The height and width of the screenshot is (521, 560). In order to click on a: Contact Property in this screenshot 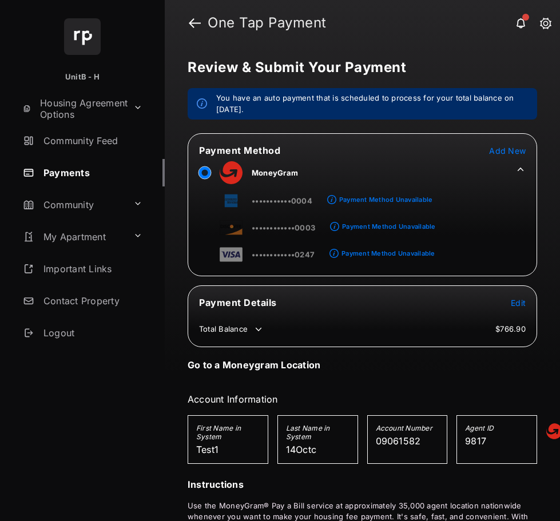, I will do `click(92, 301)`.